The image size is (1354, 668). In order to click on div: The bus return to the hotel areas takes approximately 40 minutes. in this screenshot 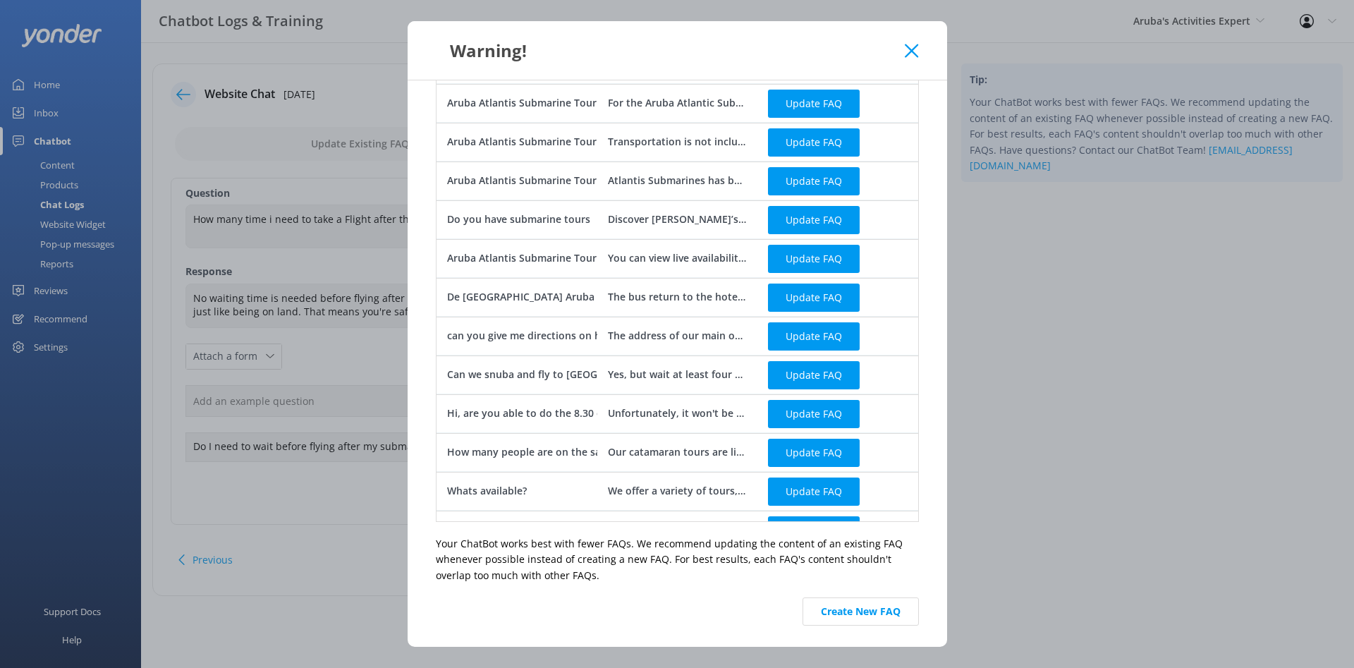, I will do `click(677, 297)`.